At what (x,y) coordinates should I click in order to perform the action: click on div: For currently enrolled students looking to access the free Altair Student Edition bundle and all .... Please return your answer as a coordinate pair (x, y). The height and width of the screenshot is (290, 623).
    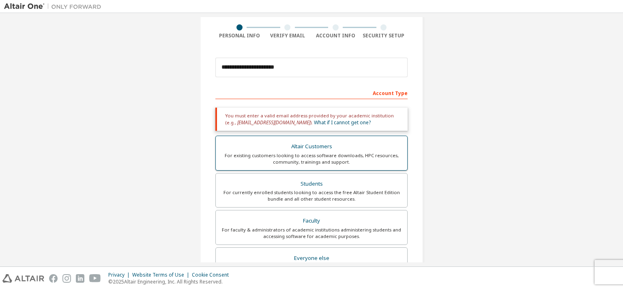
    Looking at the image, I should click on (312, 196).